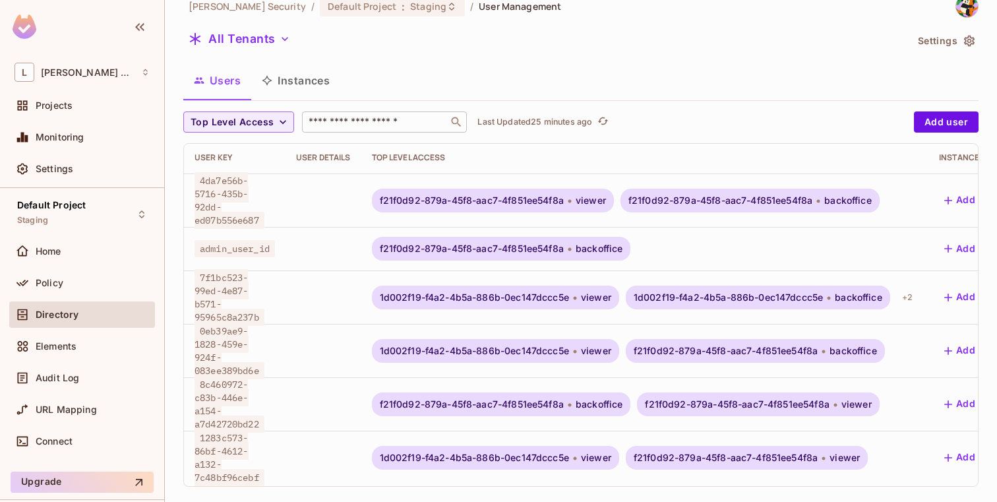 The width and height of the screenshot is (997, 502). I want to click on span: L, so click(24, 72).